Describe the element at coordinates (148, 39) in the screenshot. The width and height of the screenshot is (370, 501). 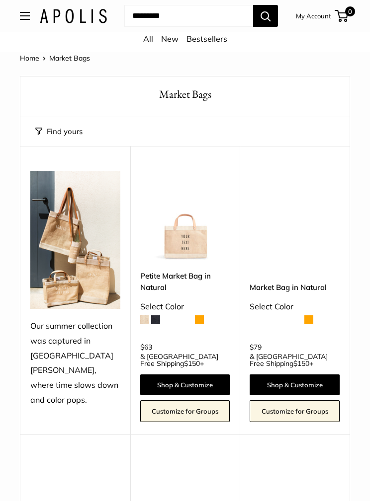
I see `a: All` at that location.